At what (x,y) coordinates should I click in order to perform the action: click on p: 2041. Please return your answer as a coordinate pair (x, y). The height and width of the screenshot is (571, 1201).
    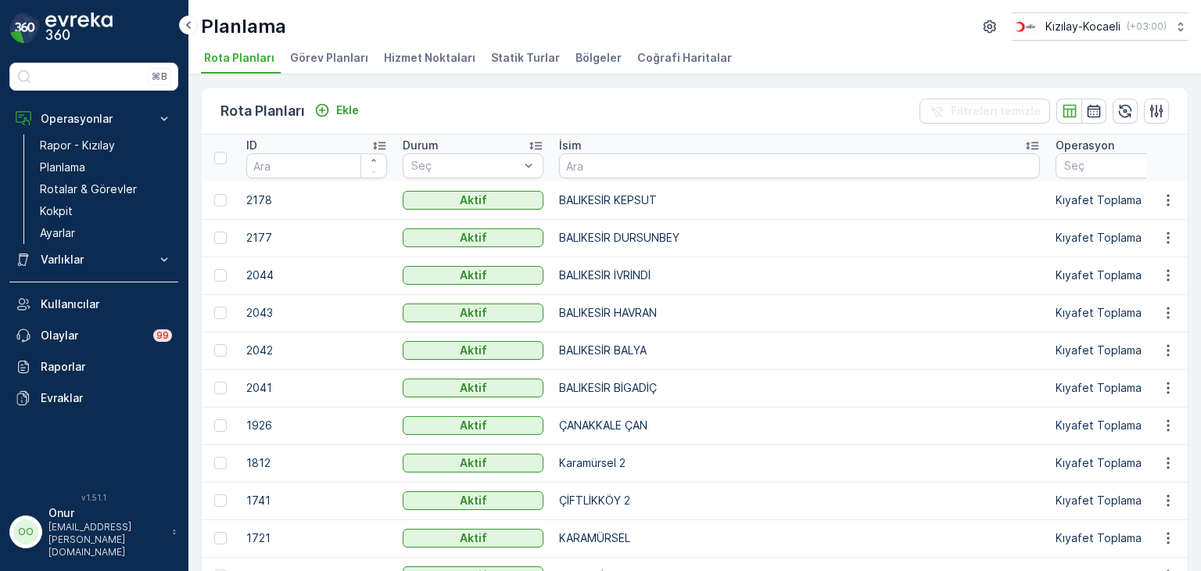
    Looking at the image, I should click on (317, 388).